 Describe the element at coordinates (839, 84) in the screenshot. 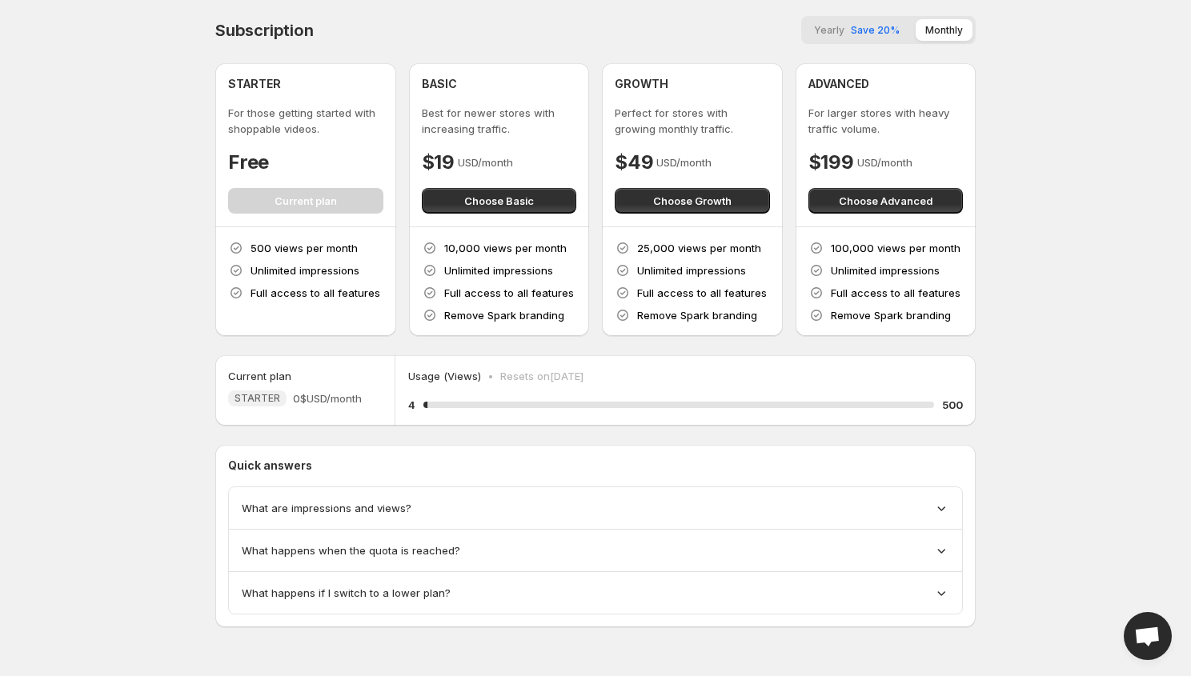

I see `h4: ADVANCED` at that location.